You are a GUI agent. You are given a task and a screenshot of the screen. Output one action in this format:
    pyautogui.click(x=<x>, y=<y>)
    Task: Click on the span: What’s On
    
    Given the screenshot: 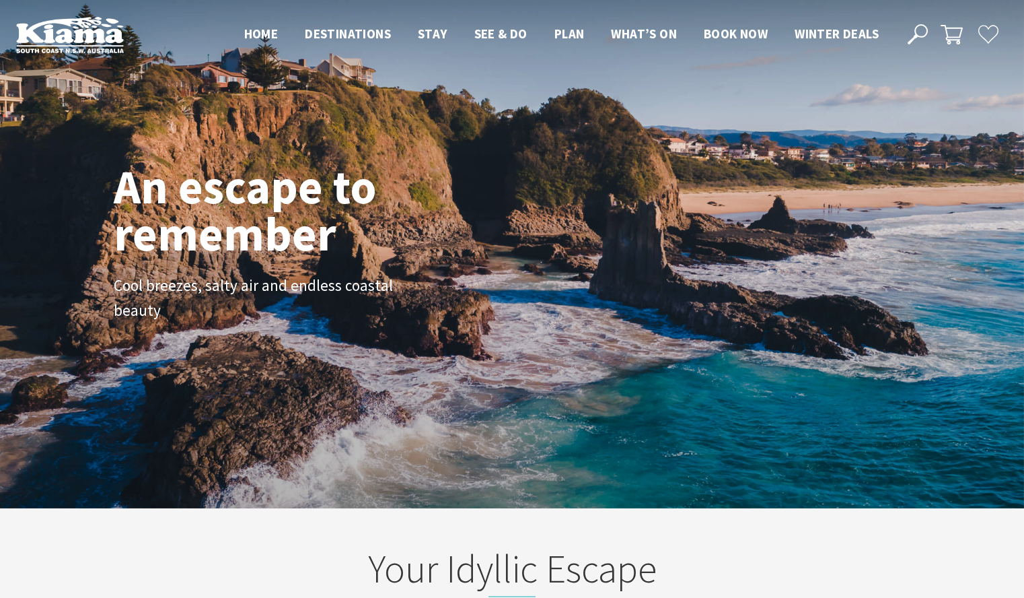 What is the action you would take?
    pyautogui.click(x=644, y=34)
    